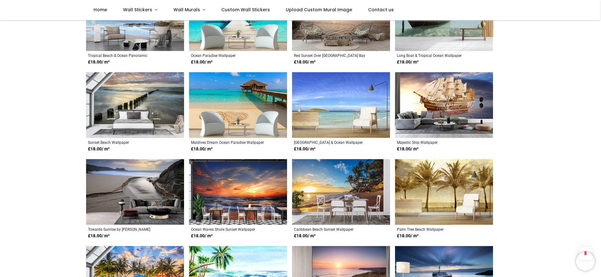  I want to click on div: Palm Tree Beach Wallpaper, so click(434, 229).